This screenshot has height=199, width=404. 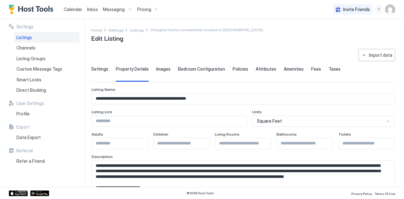 I want to click on a: Settings, so click(x=116, y=30).